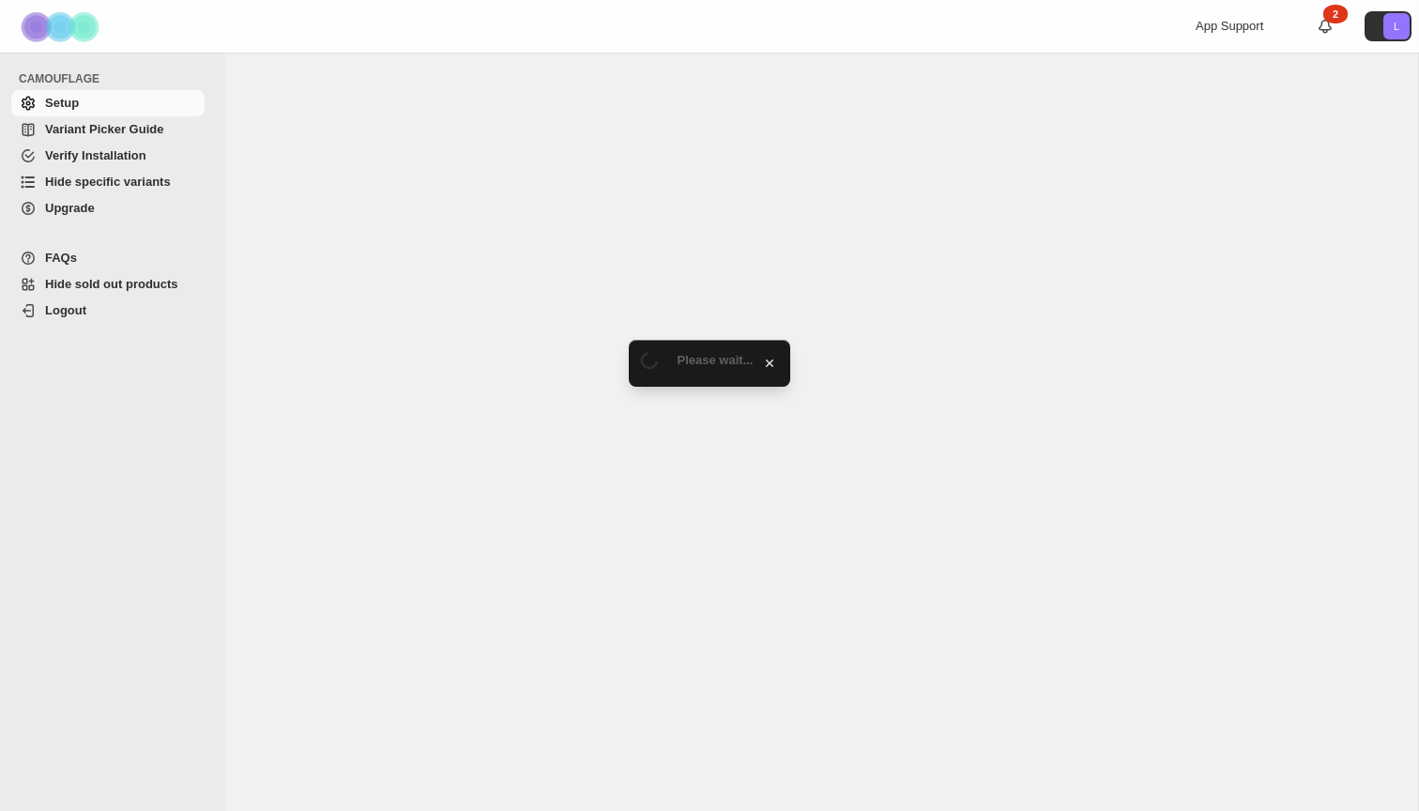 The height and width of the screenshot is (811, 1419). What do you see at coordinates (108, 284) in the screenshot?
I see `a: Hide sold out products` at bounding box center [108, 284].